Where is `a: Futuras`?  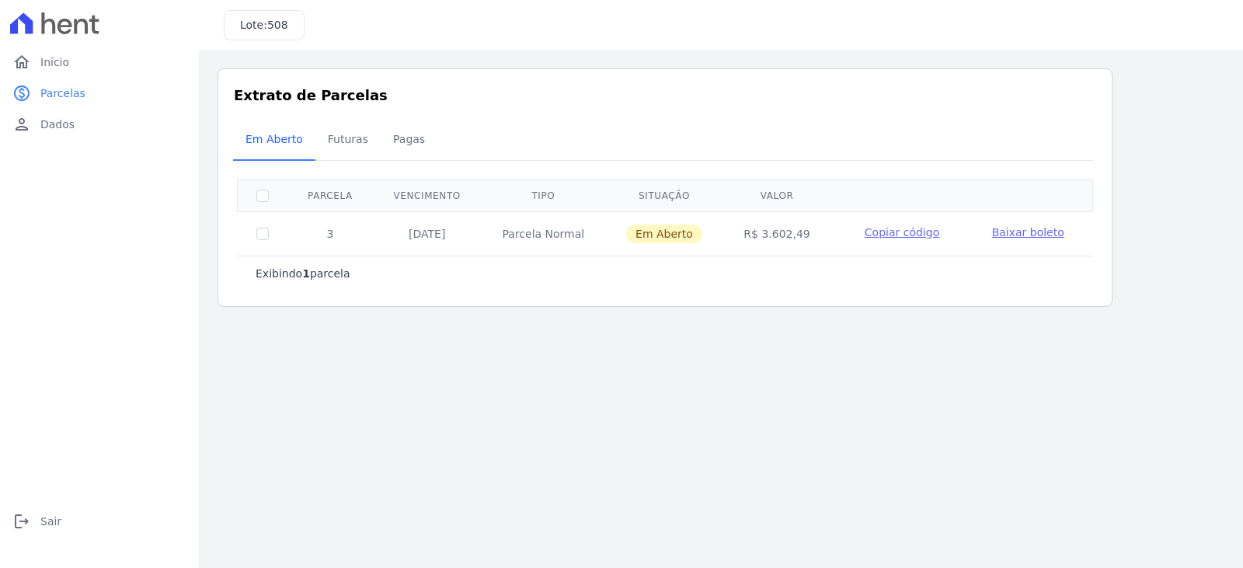
a: Futuras is located at coordinates (348, 141).